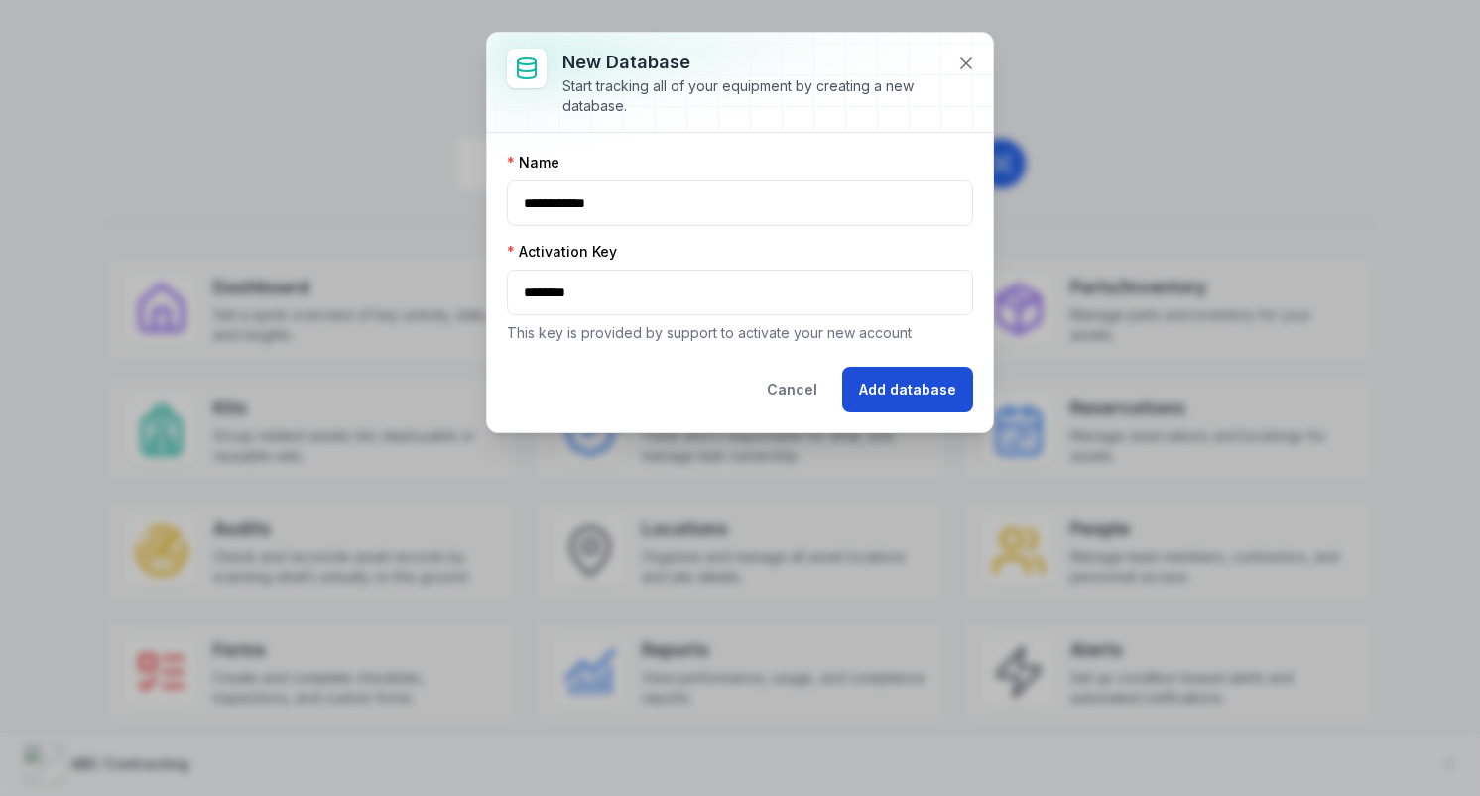 This screenshot has height=796, width=1480. What do you see at coordinates (752, 96) in the screenshot?
I see `div: Start tracking all of your equipment by creating a new database.` at bounding box center [752, 96].